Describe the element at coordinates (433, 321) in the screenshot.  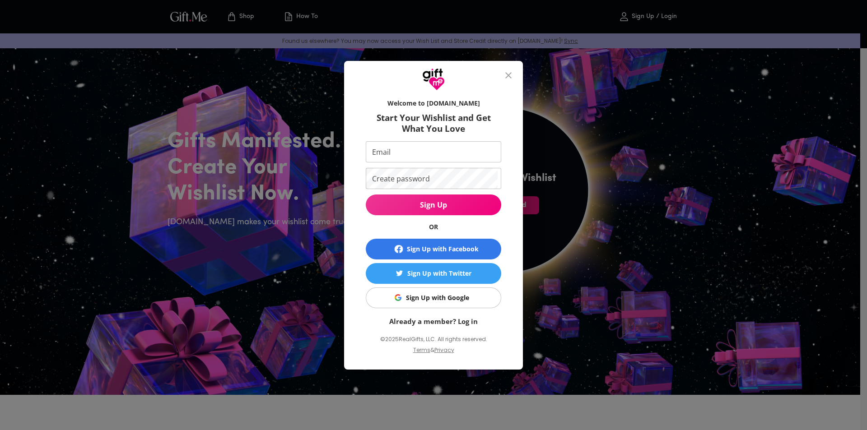
I see `a: Already a member? Log in` at that location.